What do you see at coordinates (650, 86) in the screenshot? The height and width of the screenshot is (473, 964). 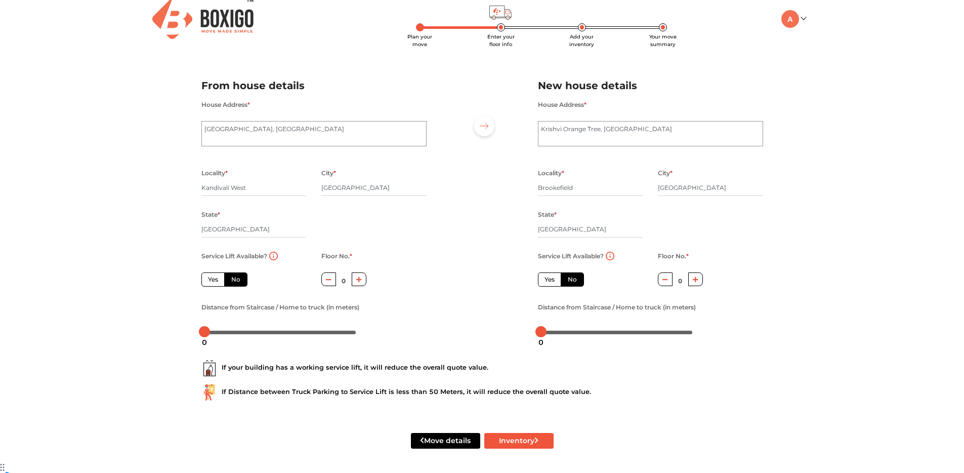 I see `h2: New house details` at bounding box center [650, 86].